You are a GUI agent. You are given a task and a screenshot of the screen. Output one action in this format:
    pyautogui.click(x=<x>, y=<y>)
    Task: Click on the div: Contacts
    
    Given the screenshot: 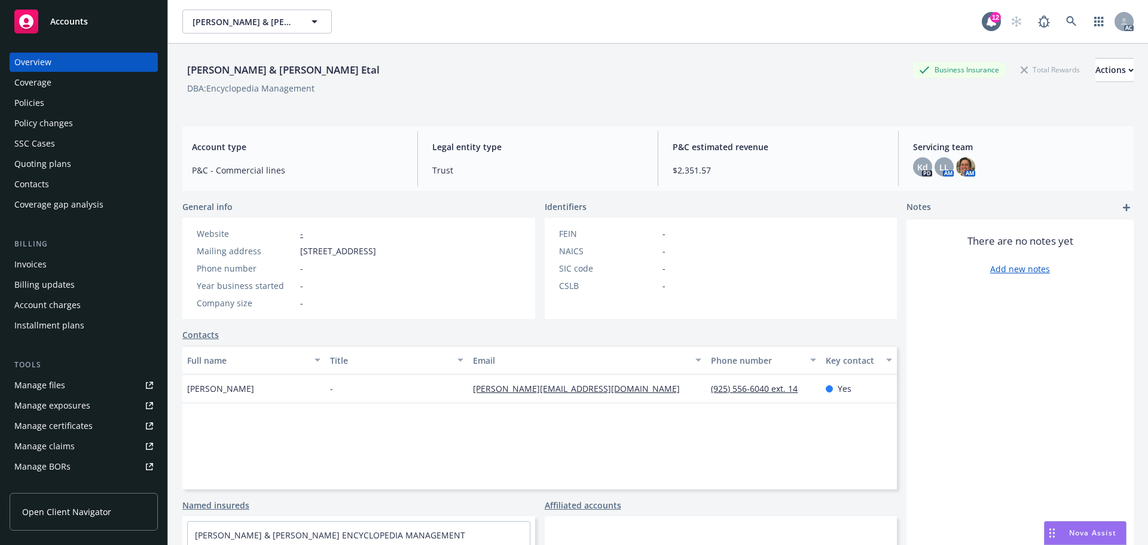 What is the action you would take?
    pyautogui.click(x=32, y=184)
    